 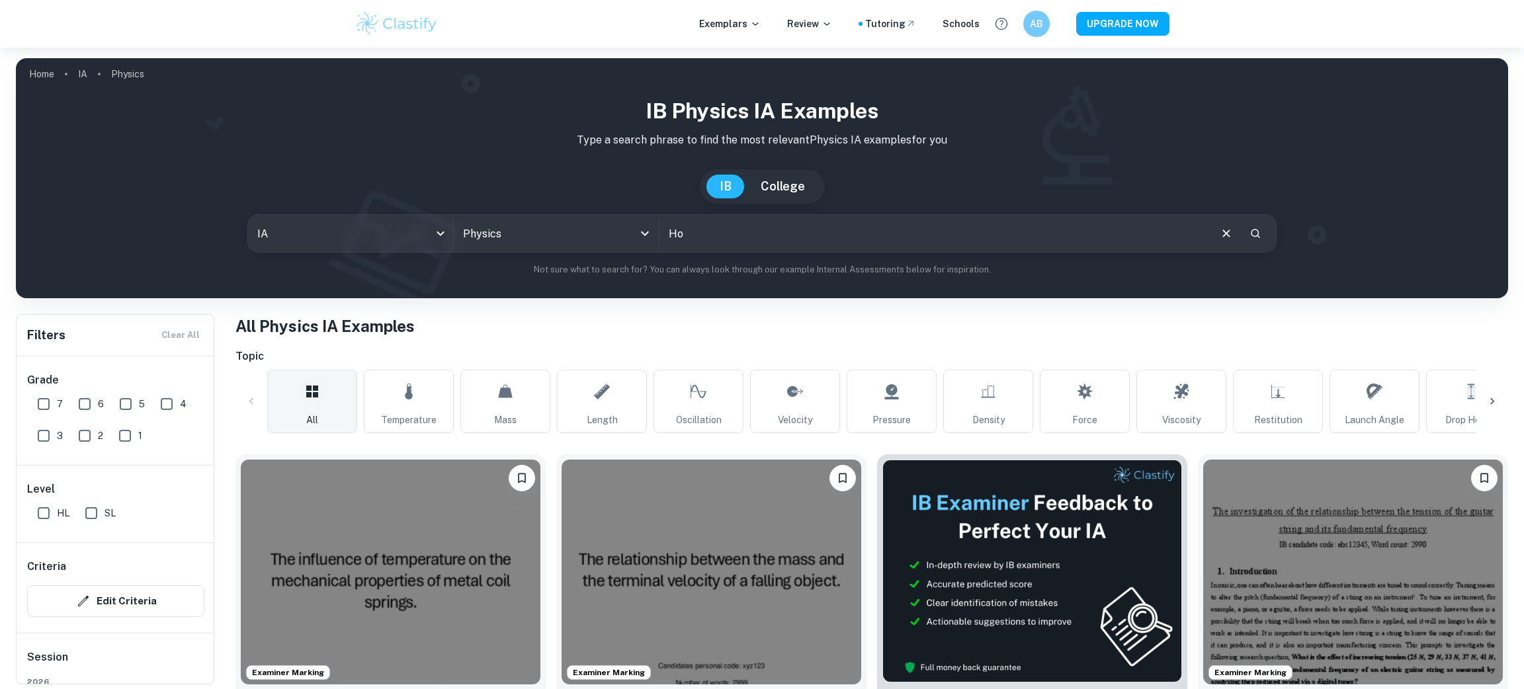 What do you see at coordinates (312, 420) in the screenshot?
I see `span: All` at bounding box center [312, 420].